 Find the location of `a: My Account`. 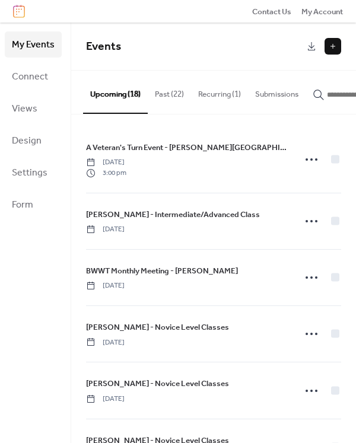

a: My Account is located at coordinates (322, 11).